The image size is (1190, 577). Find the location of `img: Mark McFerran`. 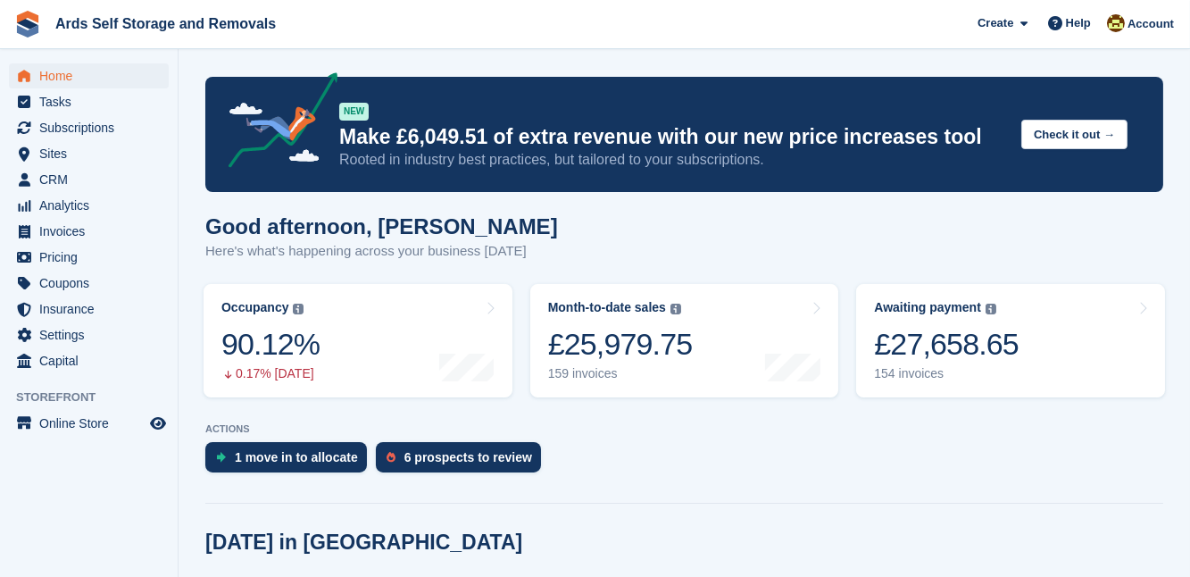

img: Mark McFerran is located at coordinates (1116, 23).